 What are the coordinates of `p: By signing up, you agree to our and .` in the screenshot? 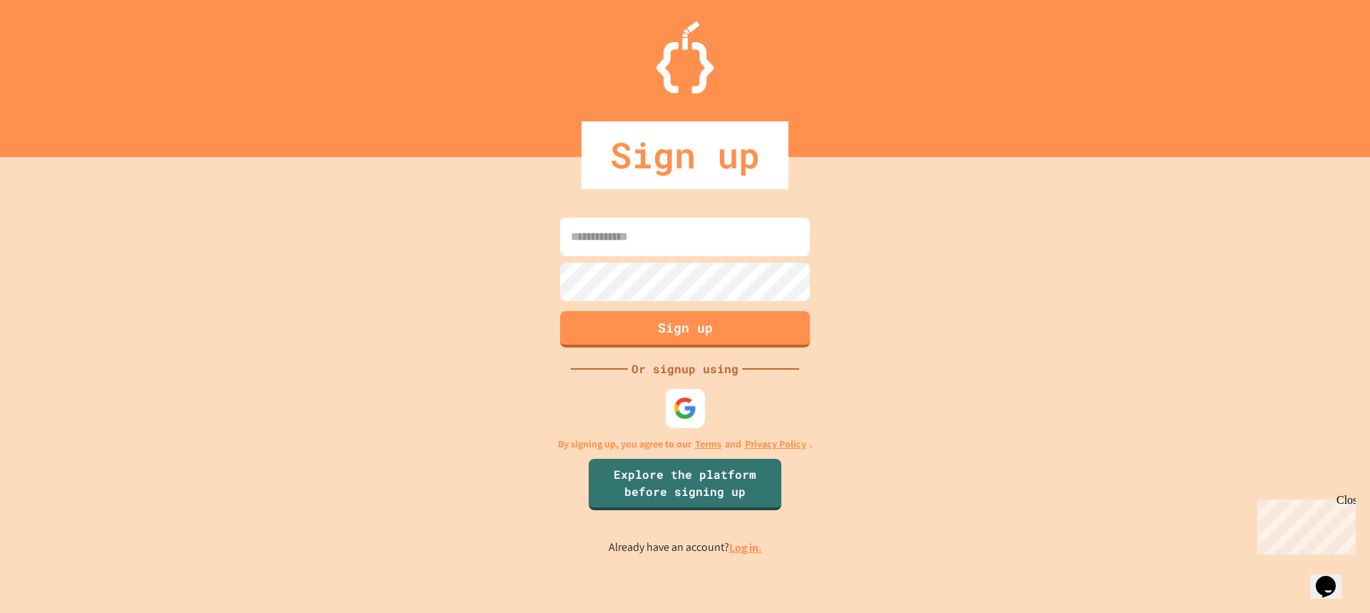 It's located at (685, 444).